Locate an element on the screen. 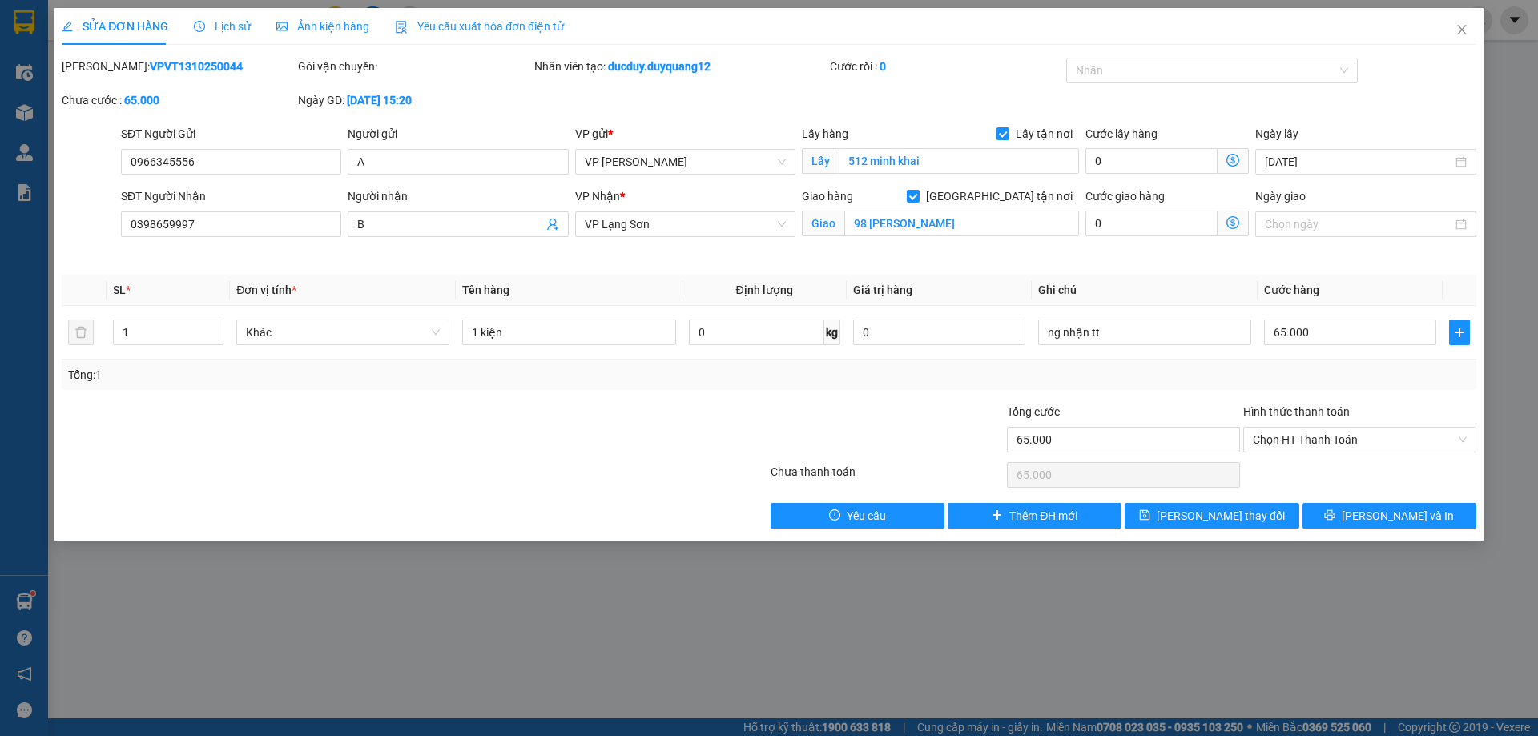  span: VP Lạng Sơn is located at coordinates (685, 224).